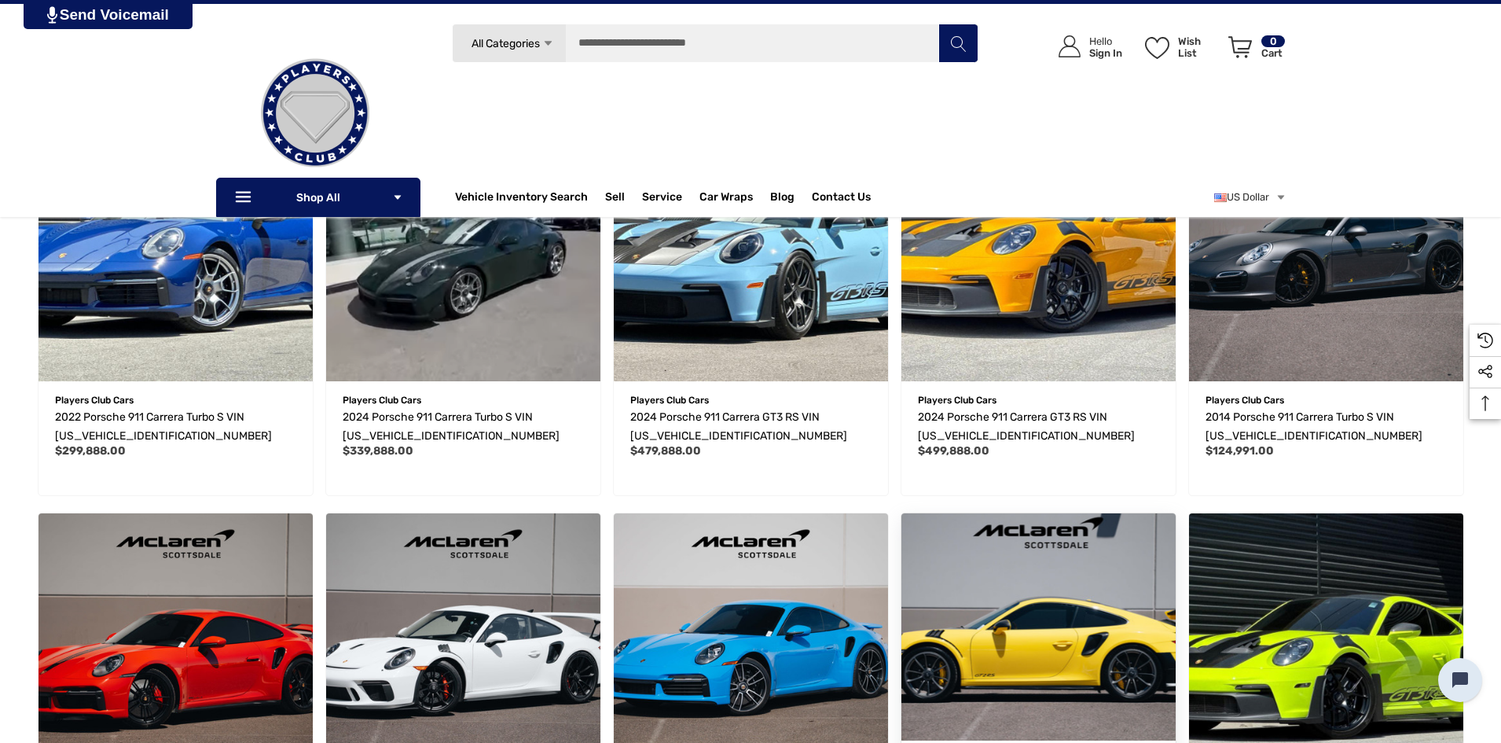  What do you see at coordinates (318, 197) in the screenshot?
I see `p: Shop All` at bounding box center [318, 197].